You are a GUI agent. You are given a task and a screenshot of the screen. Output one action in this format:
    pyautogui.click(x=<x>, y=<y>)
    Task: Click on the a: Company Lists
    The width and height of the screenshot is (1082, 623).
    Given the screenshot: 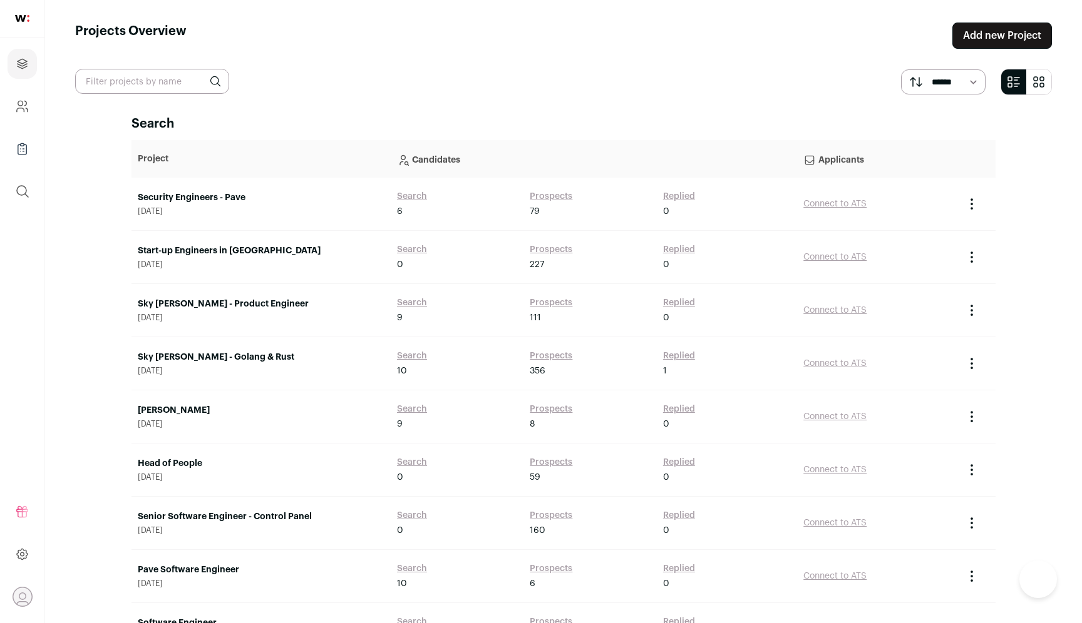 What is the action you would take?
    pyautogui.click(x=22, y=149)
    